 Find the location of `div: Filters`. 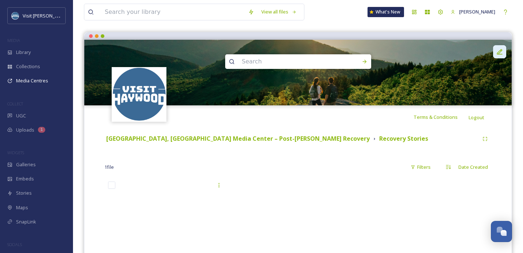

div: Filters is located at coordinates (420, 167).